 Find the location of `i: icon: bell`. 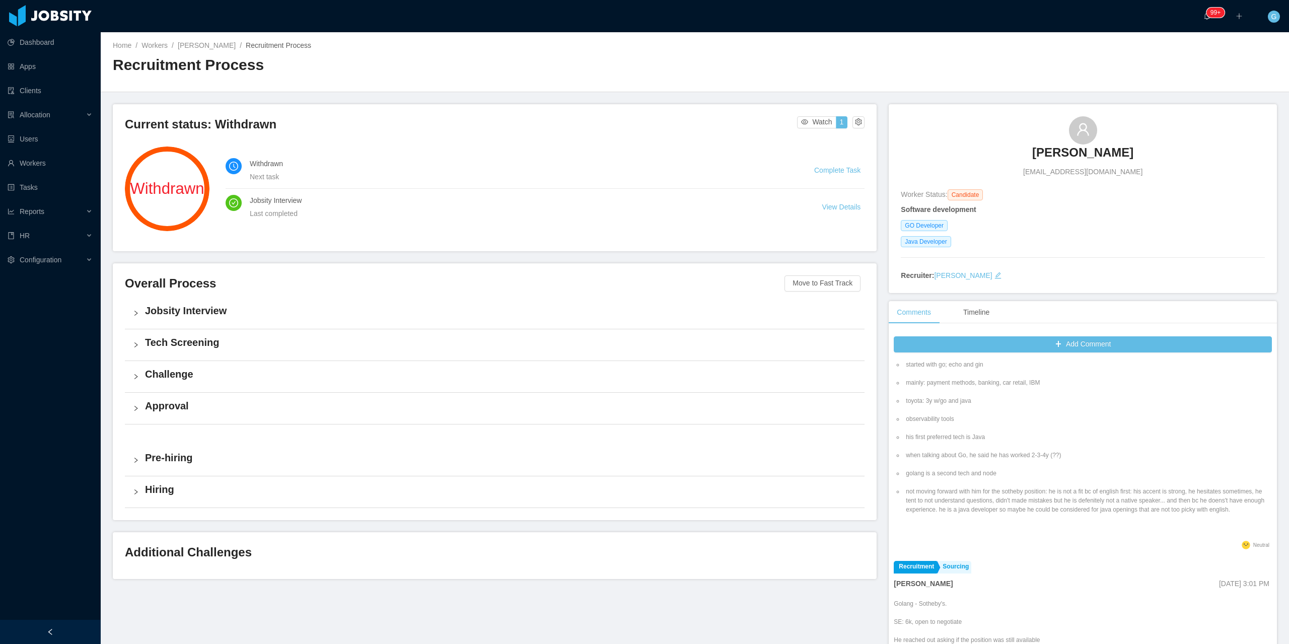

i: icon: bell is located at coordinates (1207, 16).